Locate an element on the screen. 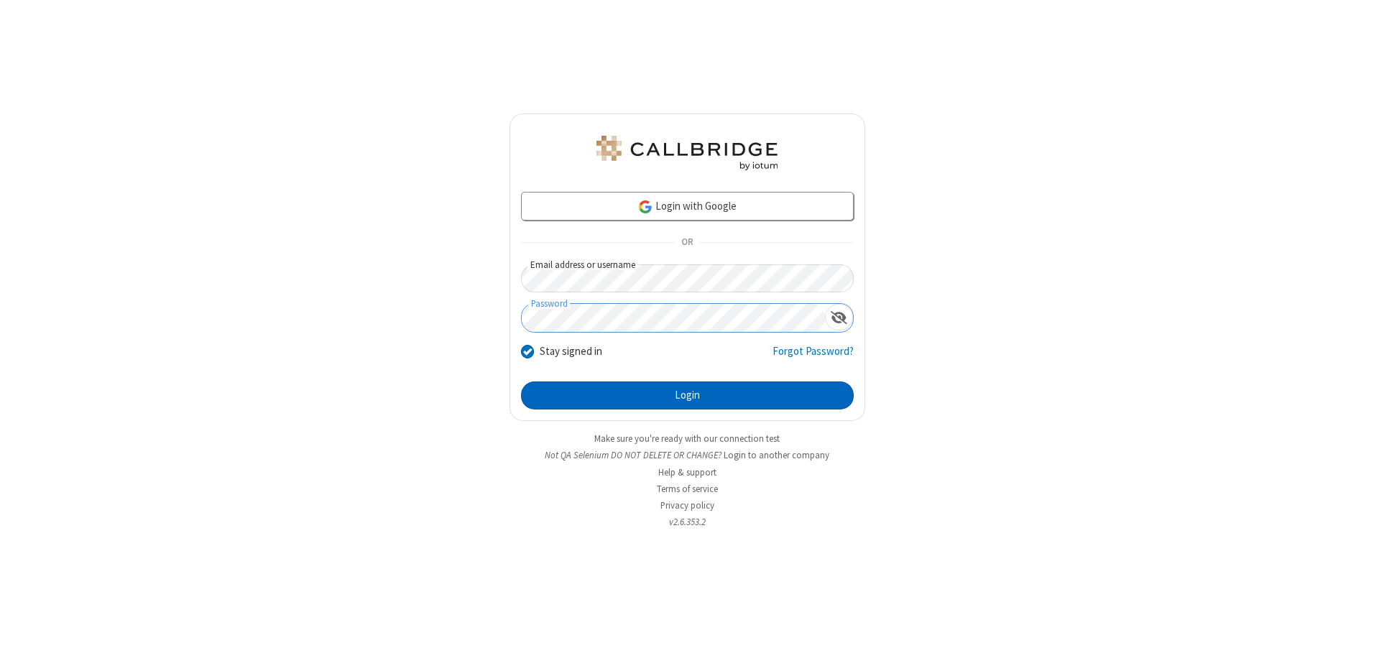  a: Help & support is located at coordinates (687, 472).